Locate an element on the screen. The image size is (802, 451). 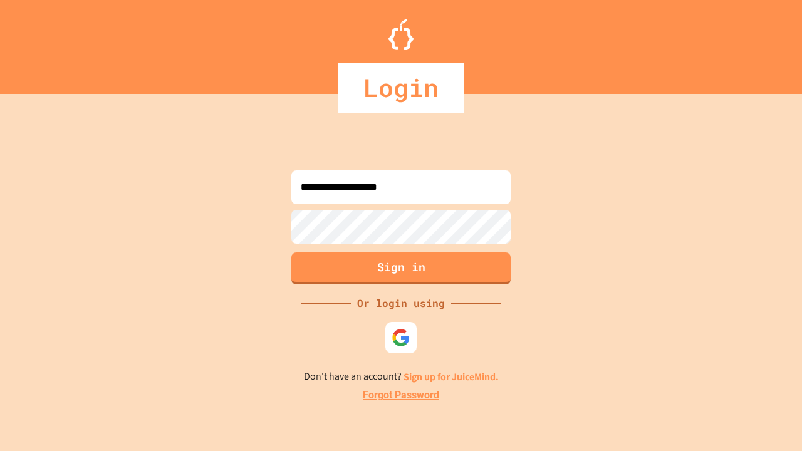
div: Login is located at coordinates (401, 88).